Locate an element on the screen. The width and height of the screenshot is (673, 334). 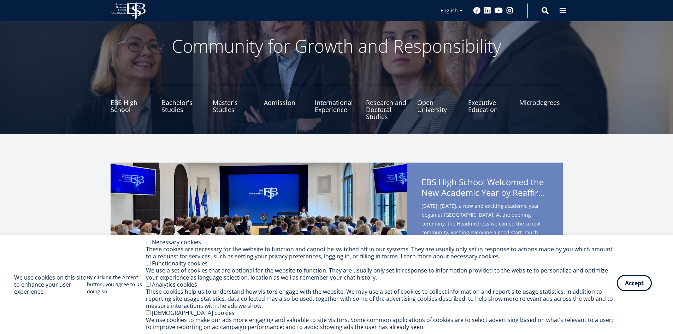
h2: We use cookies on this site to enhance your user experience is located at coordinates (50, 284).